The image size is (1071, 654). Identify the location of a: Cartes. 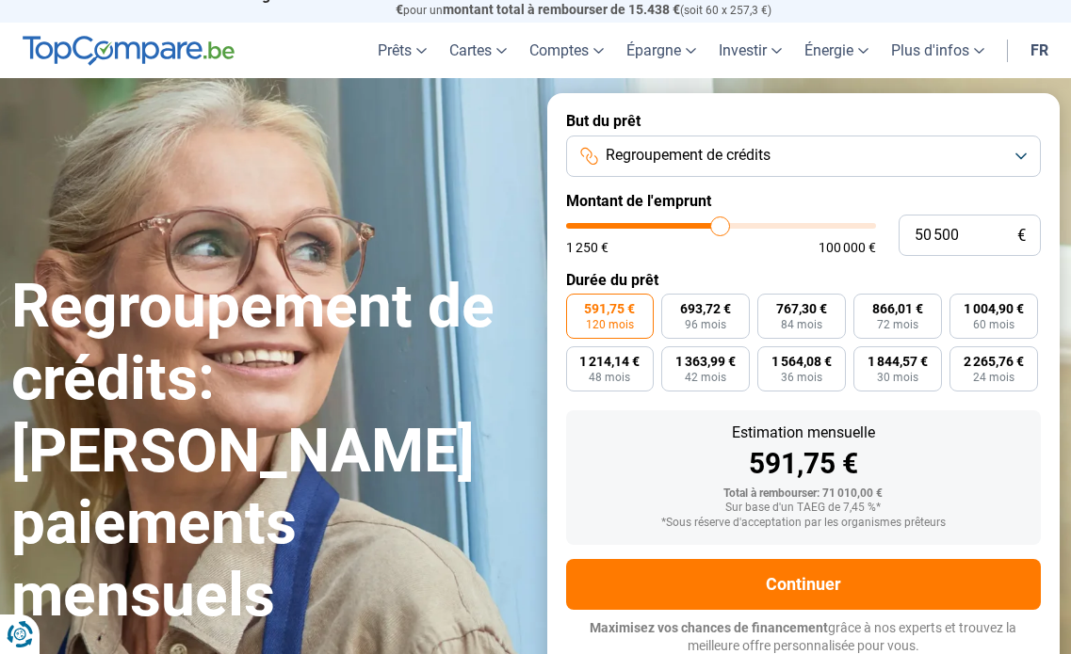
(477, 50).